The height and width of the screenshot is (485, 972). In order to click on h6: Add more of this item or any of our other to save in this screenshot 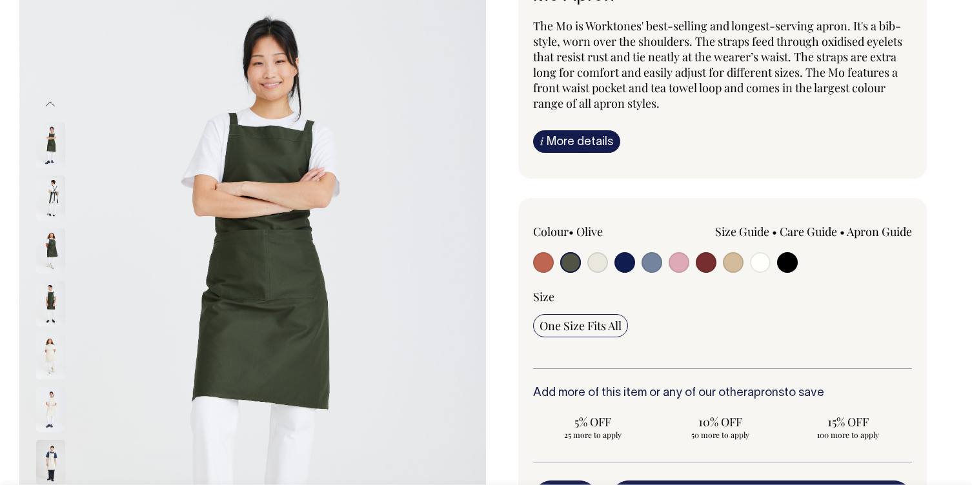, I will do `click(722, 394)`.